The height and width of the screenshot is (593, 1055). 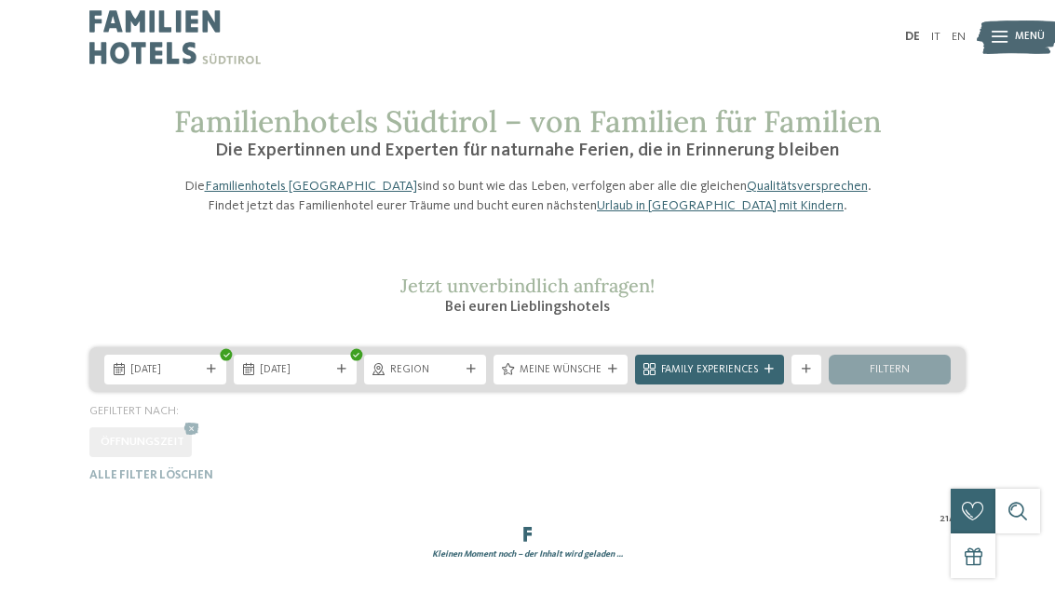 What do you see at coordinates (425, 371) in the screenshot?
I see `span: Region` at bounding box center [425, 371].